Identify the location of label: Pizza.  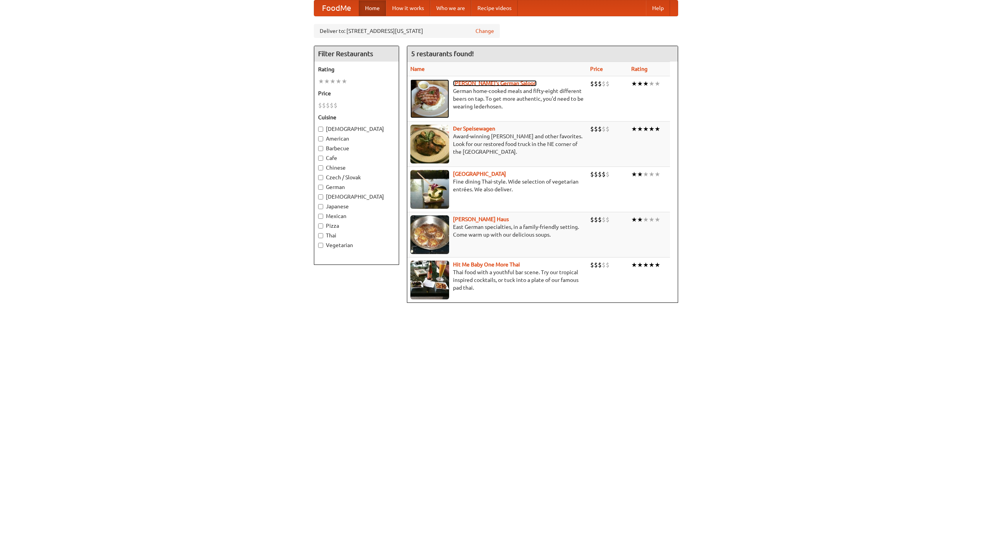
(356, 226).